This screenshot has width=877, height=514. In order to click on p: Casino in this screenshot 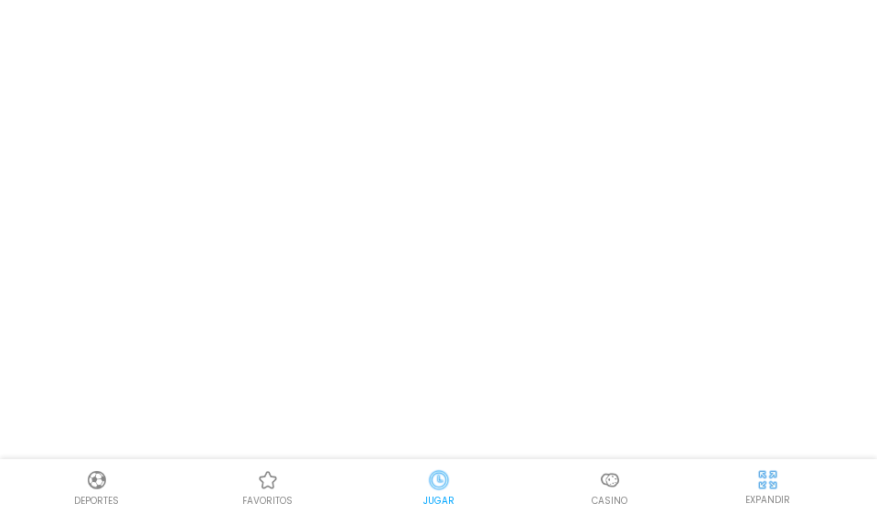, I will do `click(609, 500)`.